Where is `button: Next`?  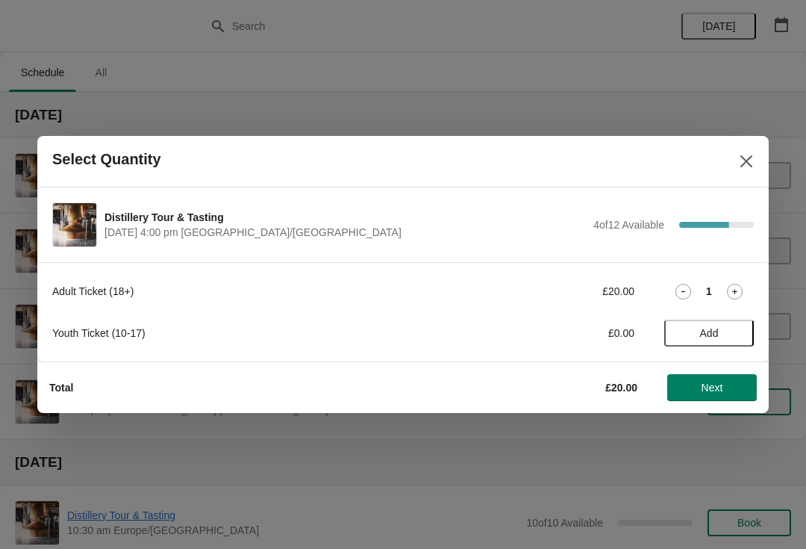 button: Next is located at coordinates (712, 388).